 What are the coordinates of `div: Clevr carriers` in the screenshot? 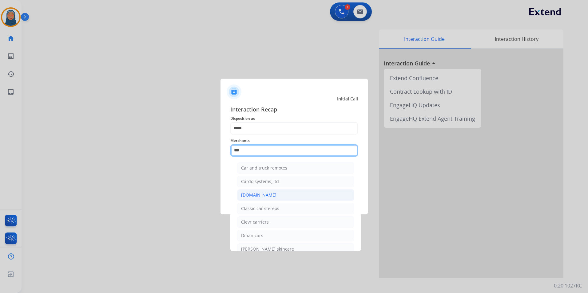 It's located at (255, 222).